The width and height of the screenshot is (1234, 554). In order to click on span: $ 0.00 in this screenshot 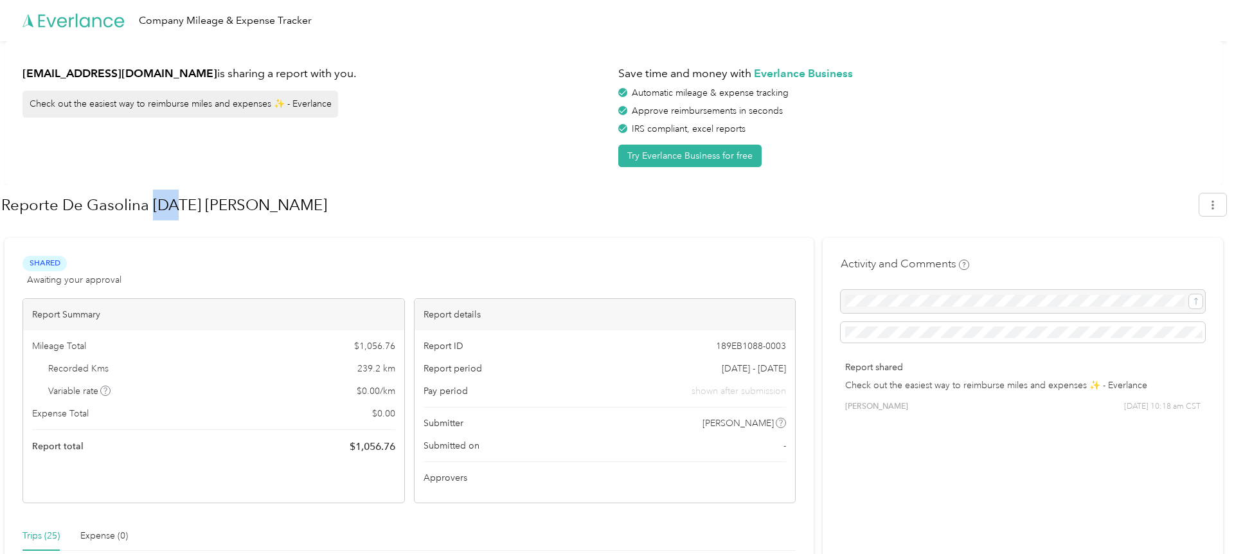, I will do `click(384, 413)`.